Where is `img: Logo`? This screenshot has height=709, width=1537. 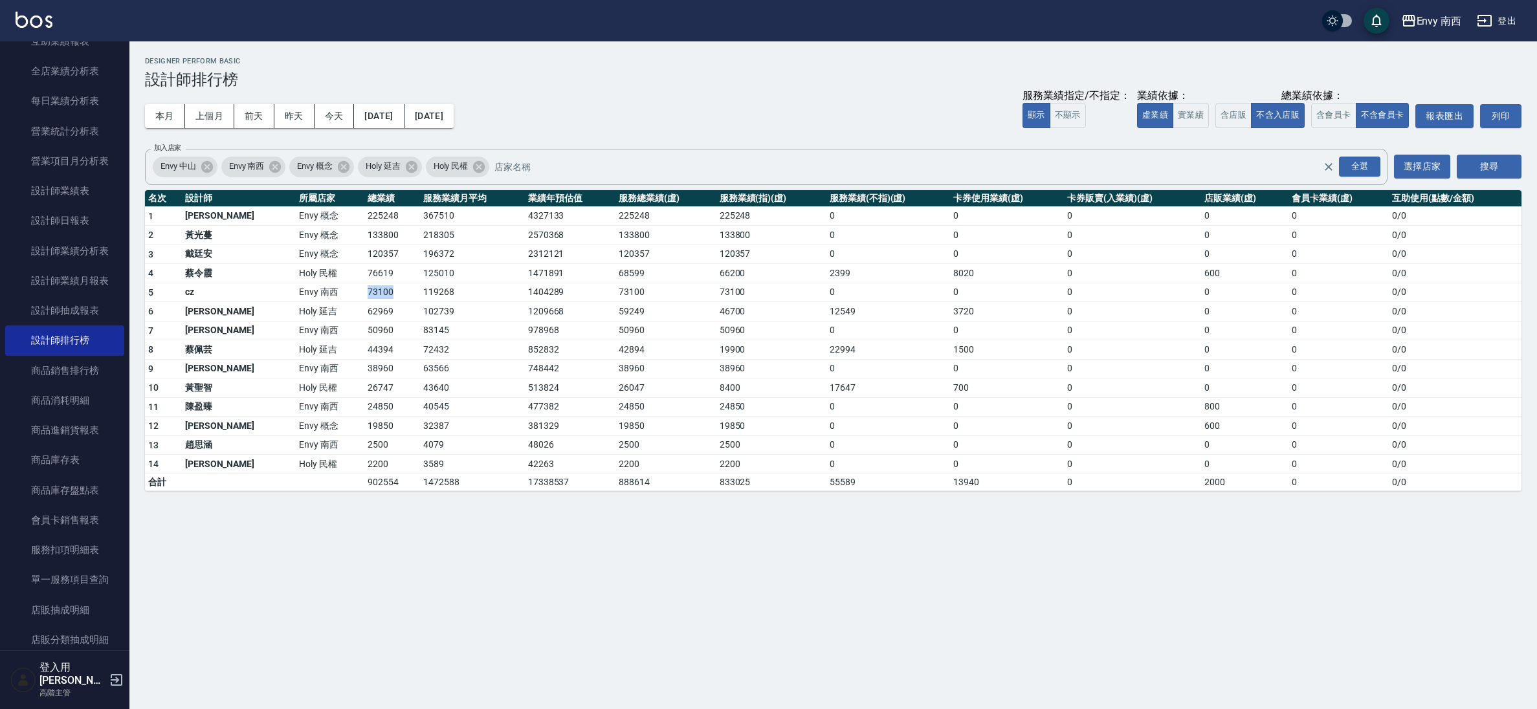 img: Logo is located at coordinates (34, 19).